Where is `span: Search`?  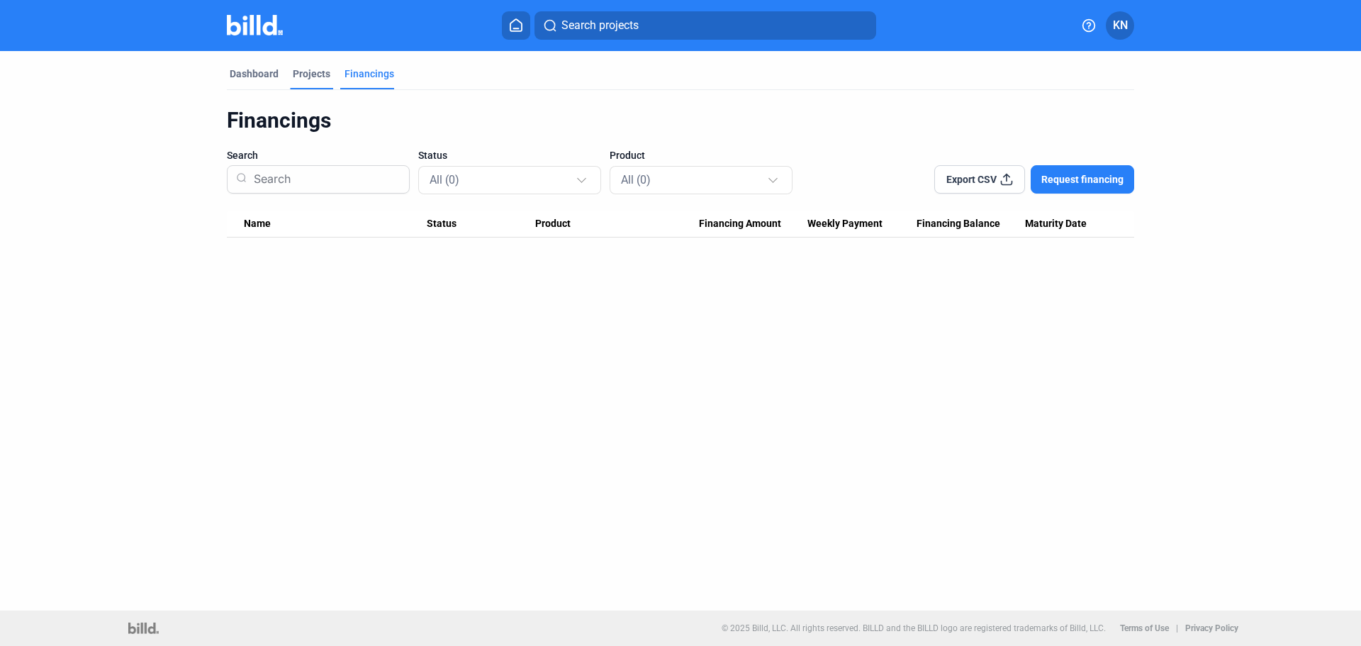 span: Search is located at coordinates (242, 155).